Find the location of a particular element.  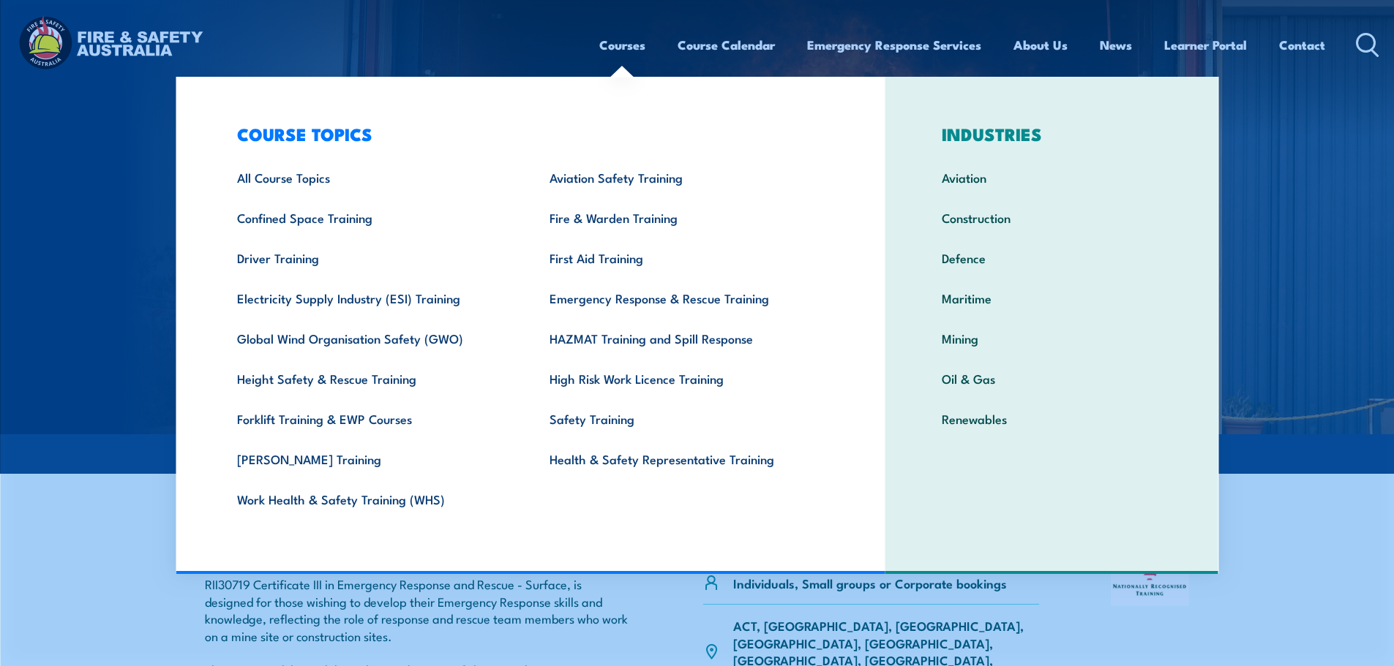

a: Contact is located at coordinates (1301, 45).